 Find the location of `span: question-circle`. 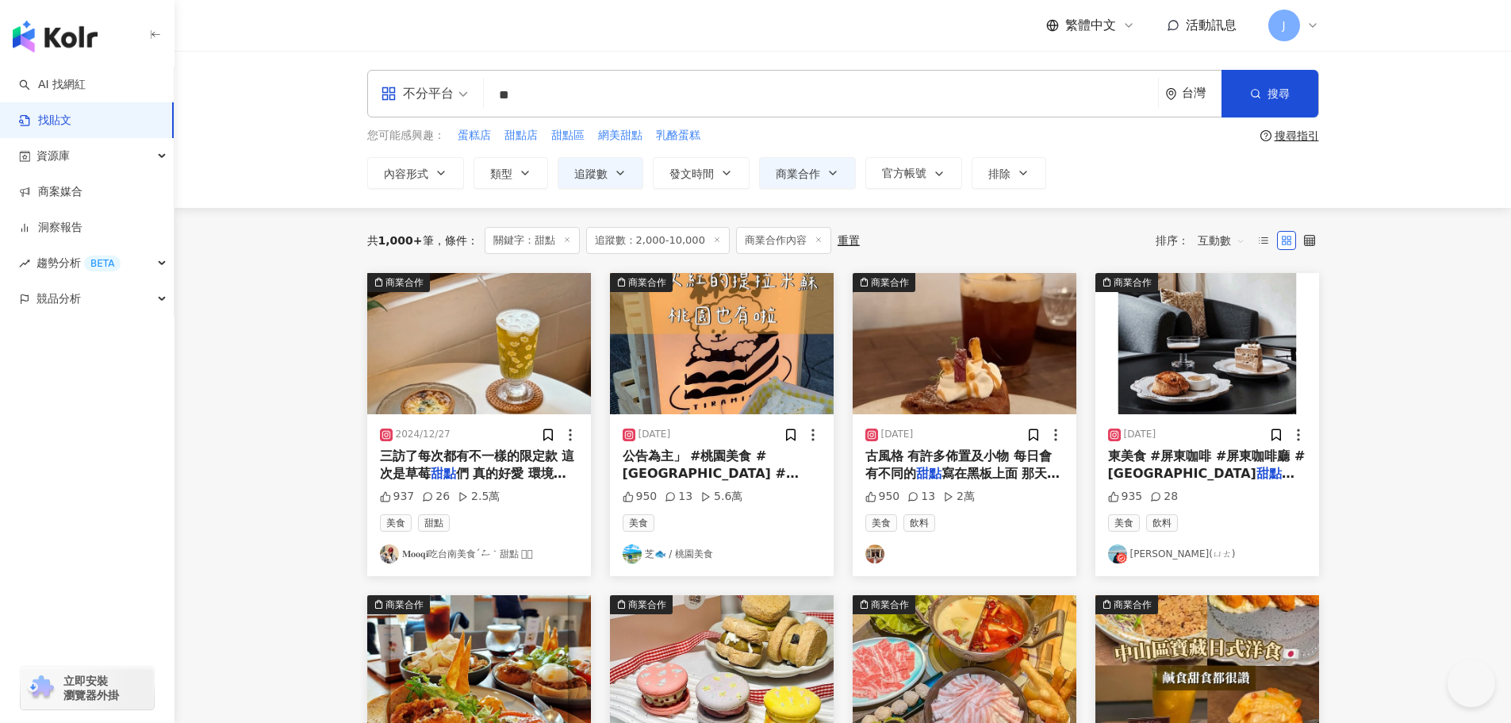

span: question-circle is located at coordinates (1266, 136).